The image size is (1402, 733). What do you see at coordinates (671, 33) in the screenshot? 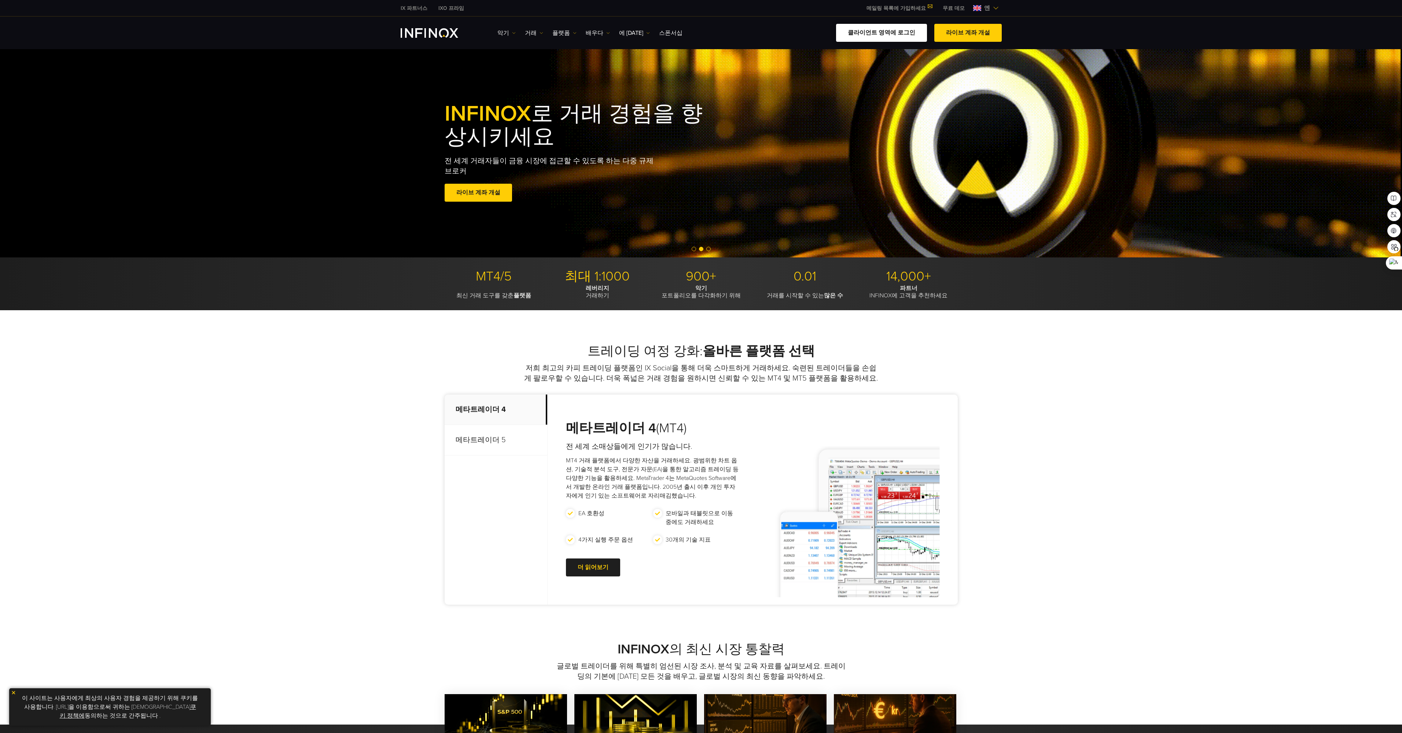
I see `a: 스폰서십` at bounding box center [671, 33].